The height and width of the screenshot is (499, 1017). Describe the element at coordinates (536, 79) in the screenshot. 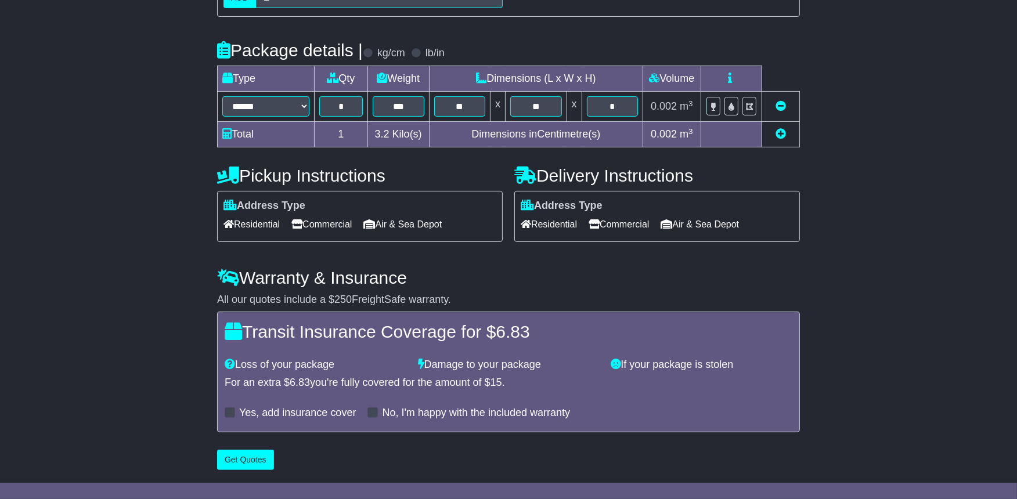

I see `td: Dimensions (L x W x H)` at that location.